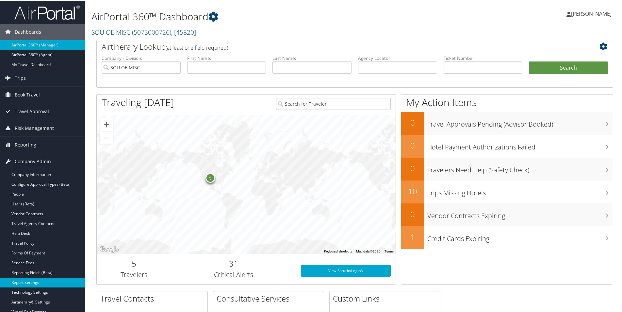  Describe the element at coordinates (197, 47) in the screenshot. I see `span: (at least one field required)` at that location.